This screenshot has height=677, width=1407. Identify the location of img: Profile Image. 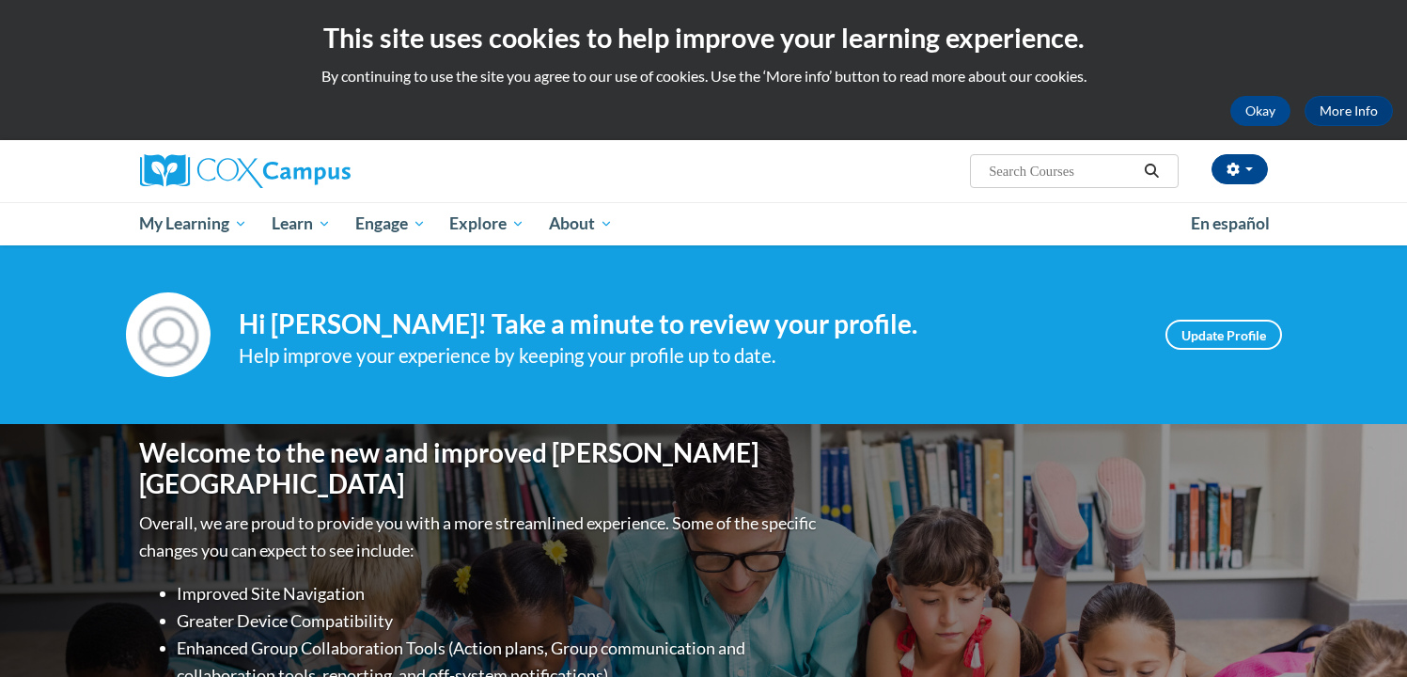
(168, 335).